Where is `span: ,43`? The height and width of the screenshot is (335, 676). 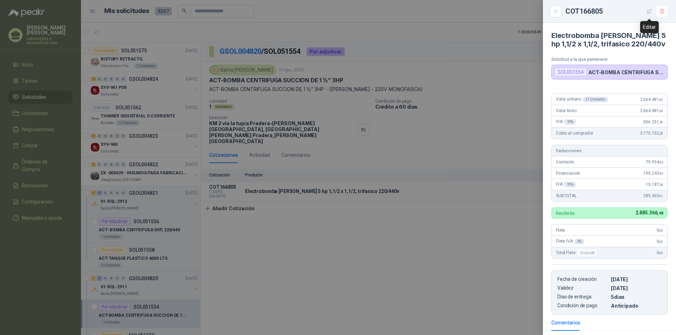
span: ,43 is located at coordinates (661, 162).